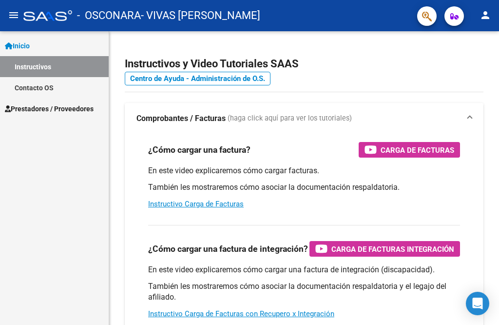 The height and width of the screenshot is (325, 499). What do you see at coordinates (109, 16) in the screenshot?
I see `span: - OSCONARA` at bounding box center [109, 16].